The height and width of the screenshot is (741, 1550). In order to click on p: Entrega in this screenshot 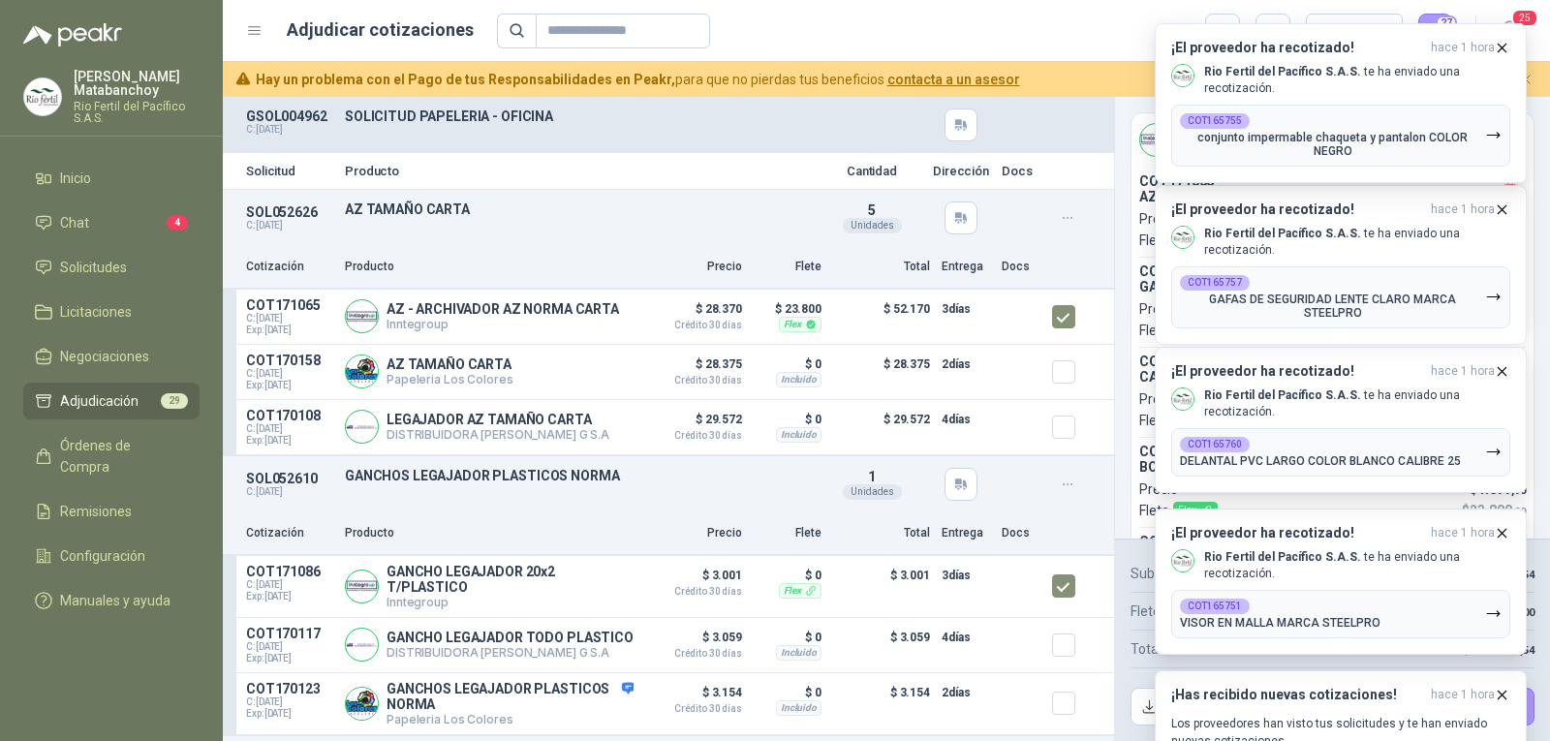, I will do `click(966, 533)`.